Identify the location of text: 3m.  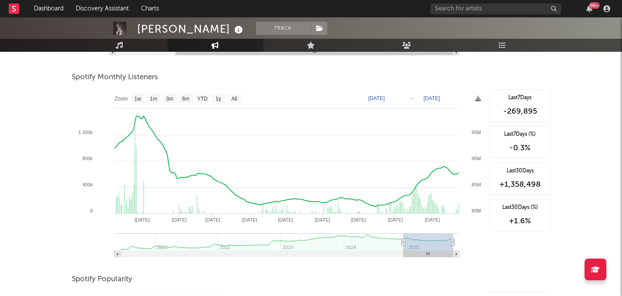
(169, 99).